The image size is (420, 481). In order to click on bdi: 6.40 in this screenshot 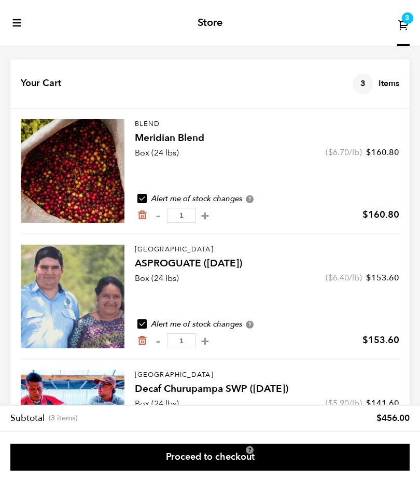, I will do `click(339, 278)`.